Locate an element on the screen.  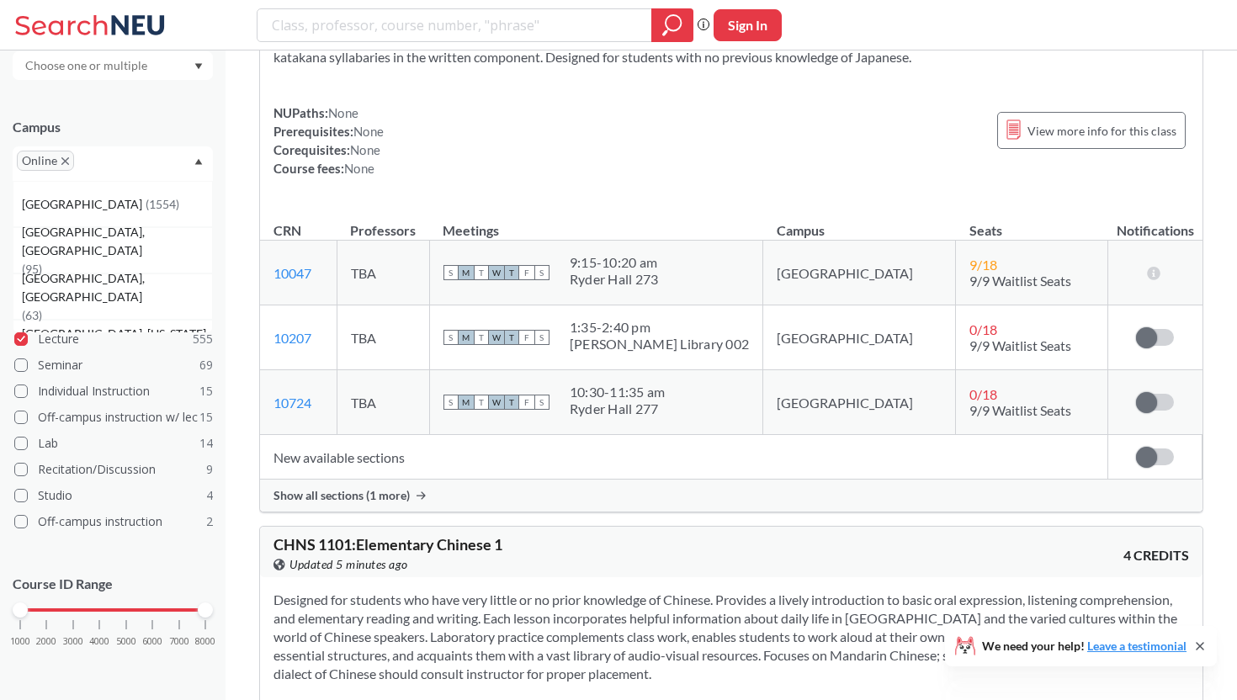
span: Show all sections (1 more) is located at coordinates (342, 496).